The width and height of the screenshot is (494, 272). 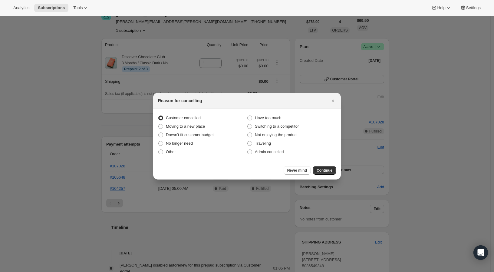 What do you see at coordinates (333, 101) in the screenshot?
I see `button: Close` at bounding box center [333, 101].